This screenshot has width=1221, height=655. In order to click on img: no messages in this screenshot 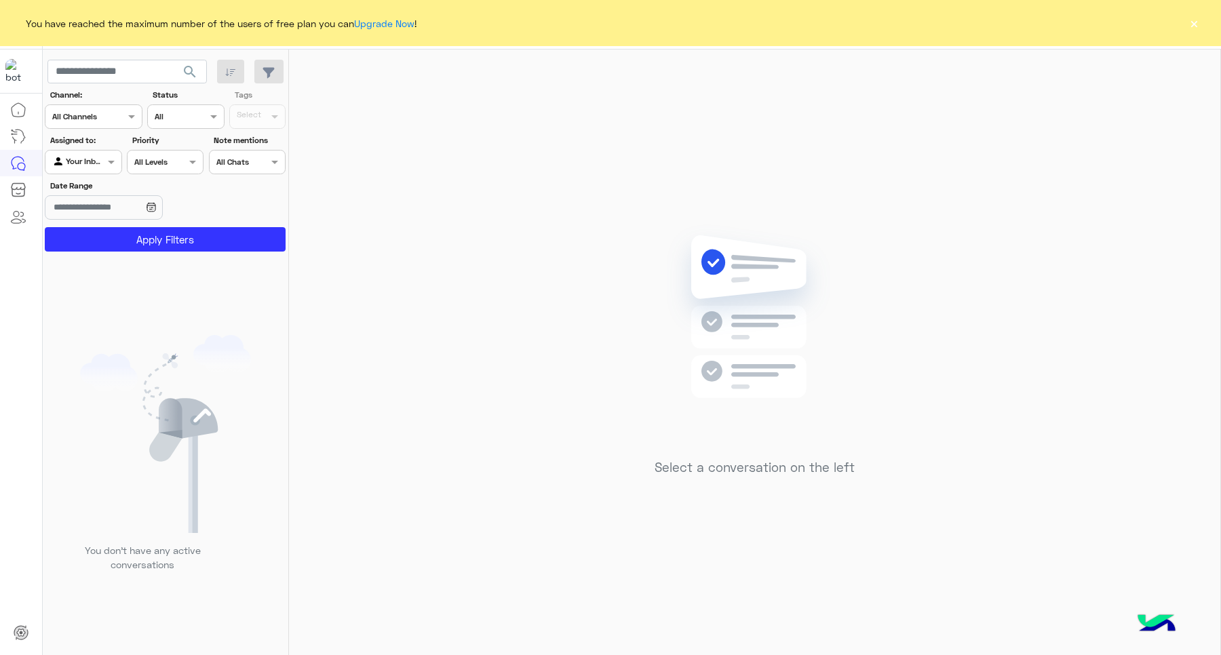, I will do `click(754, 337)`.